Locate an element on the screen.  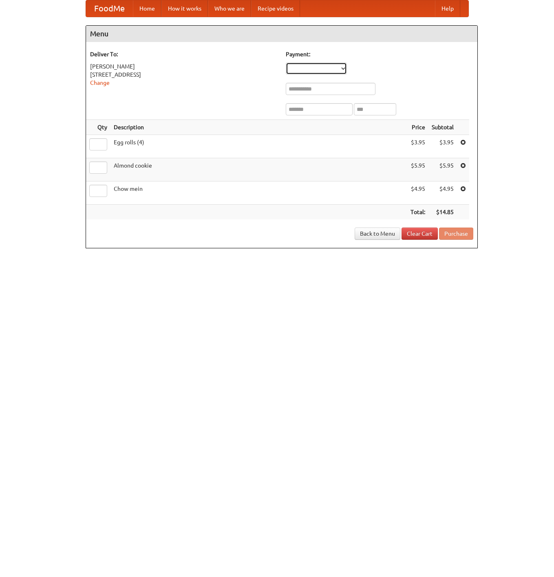
a: Home is located at coordinates (147, 9).